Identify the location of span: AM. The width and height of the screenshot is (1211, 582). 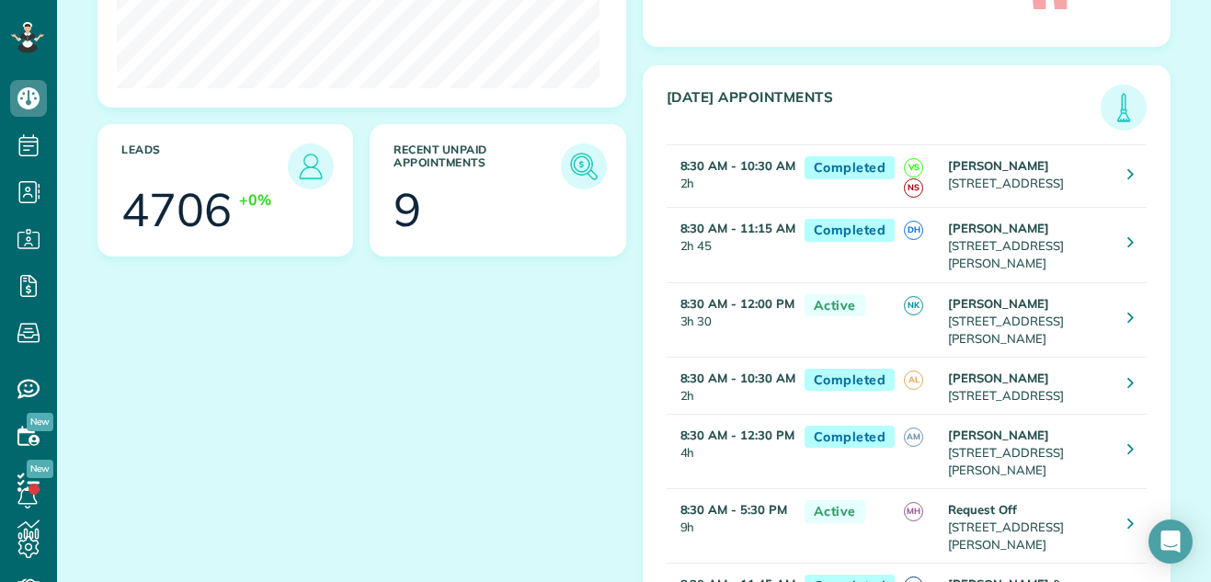
(913, 437).